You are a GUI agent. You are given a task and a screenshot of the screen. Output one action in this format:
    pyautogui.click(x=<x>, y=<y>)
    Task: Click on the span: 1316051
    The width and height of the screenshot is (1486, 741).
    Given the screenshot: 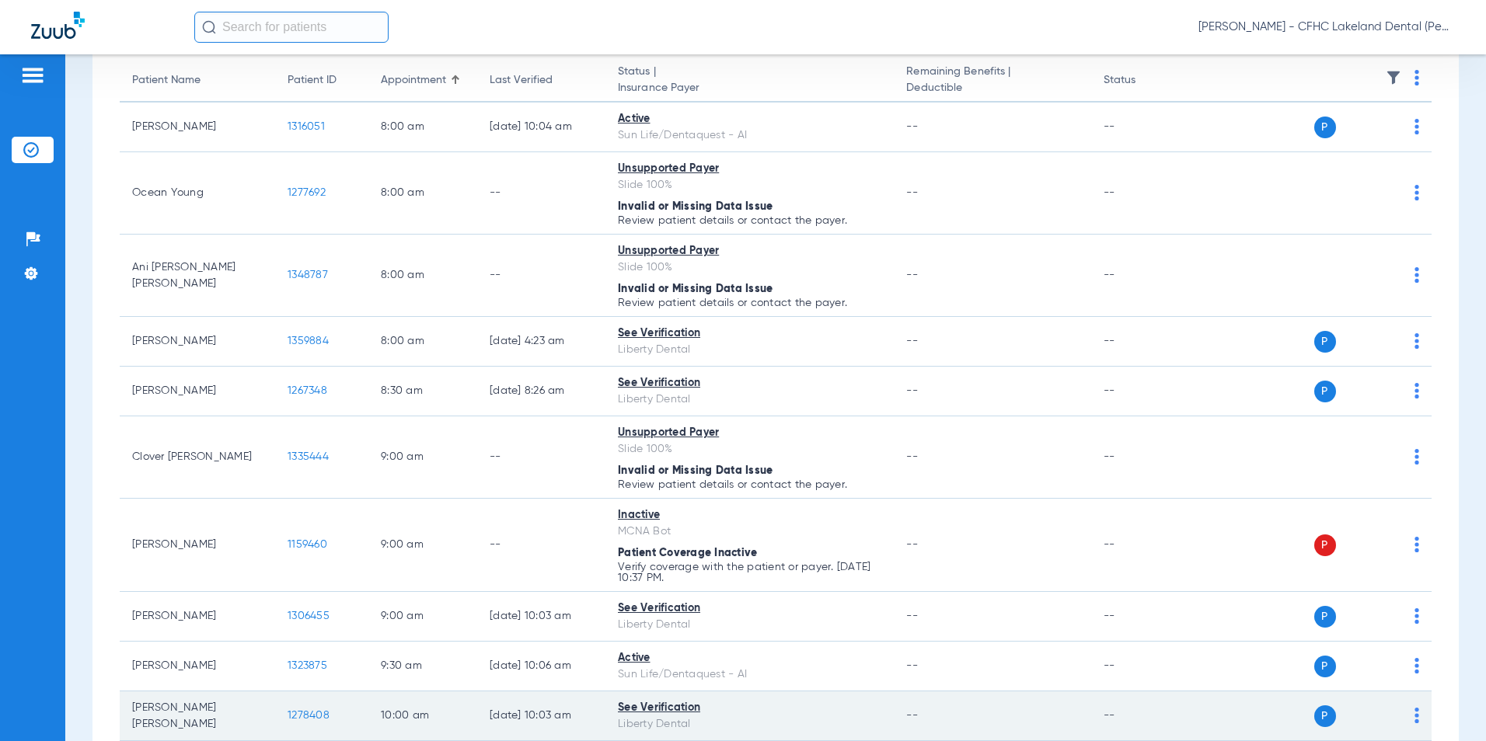 What is the action you would take?
    pyautogui.click(x=306, y=127)
    